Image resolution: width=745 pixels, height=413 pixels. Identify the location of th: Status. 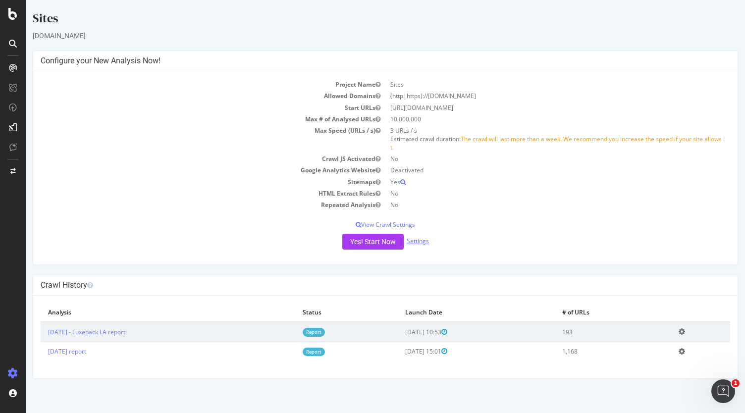
(320, 312).